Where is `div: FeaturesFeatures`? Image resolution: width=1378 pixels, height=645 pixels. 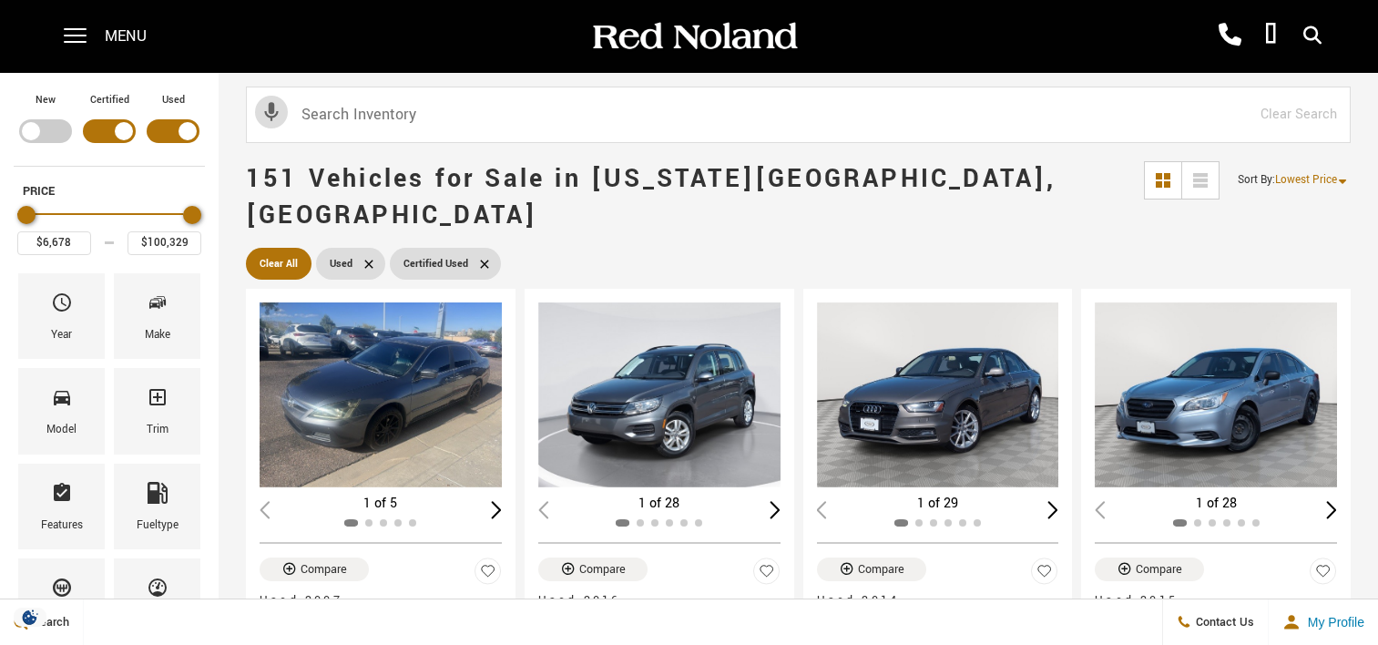
div: FeaturesFeatures is located at coordinates (61, 506).